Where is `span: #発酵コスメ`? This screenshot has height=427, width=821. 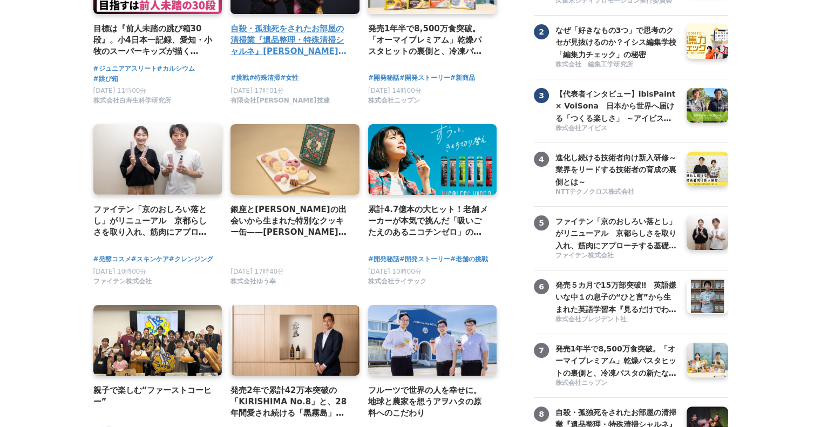 span: #発酵コスメ is located at coordinates (112, 259).